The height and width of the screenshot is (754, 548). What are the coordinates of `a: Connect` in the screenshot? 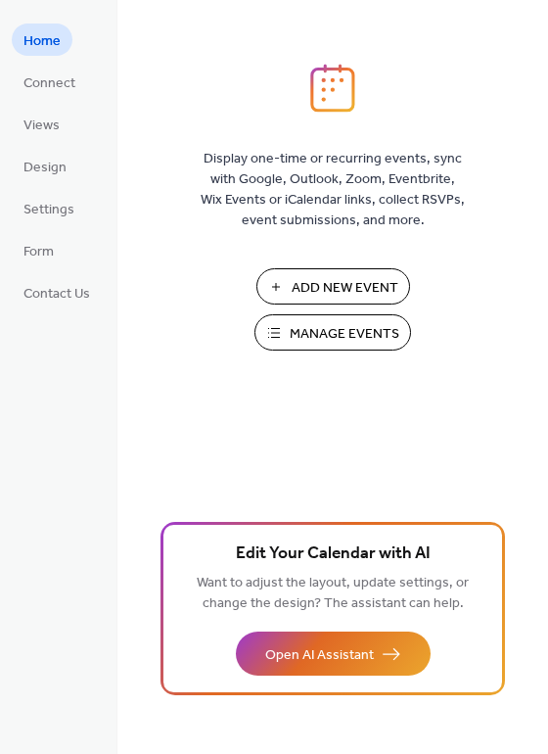 It's located at (49, 81).